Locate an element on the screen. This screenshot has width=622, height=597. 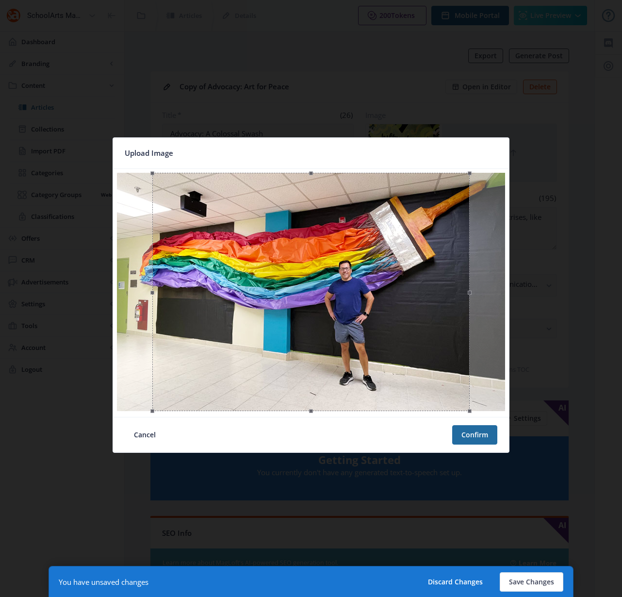
div: You have unsaved changes is located at coordinates (103, 582).